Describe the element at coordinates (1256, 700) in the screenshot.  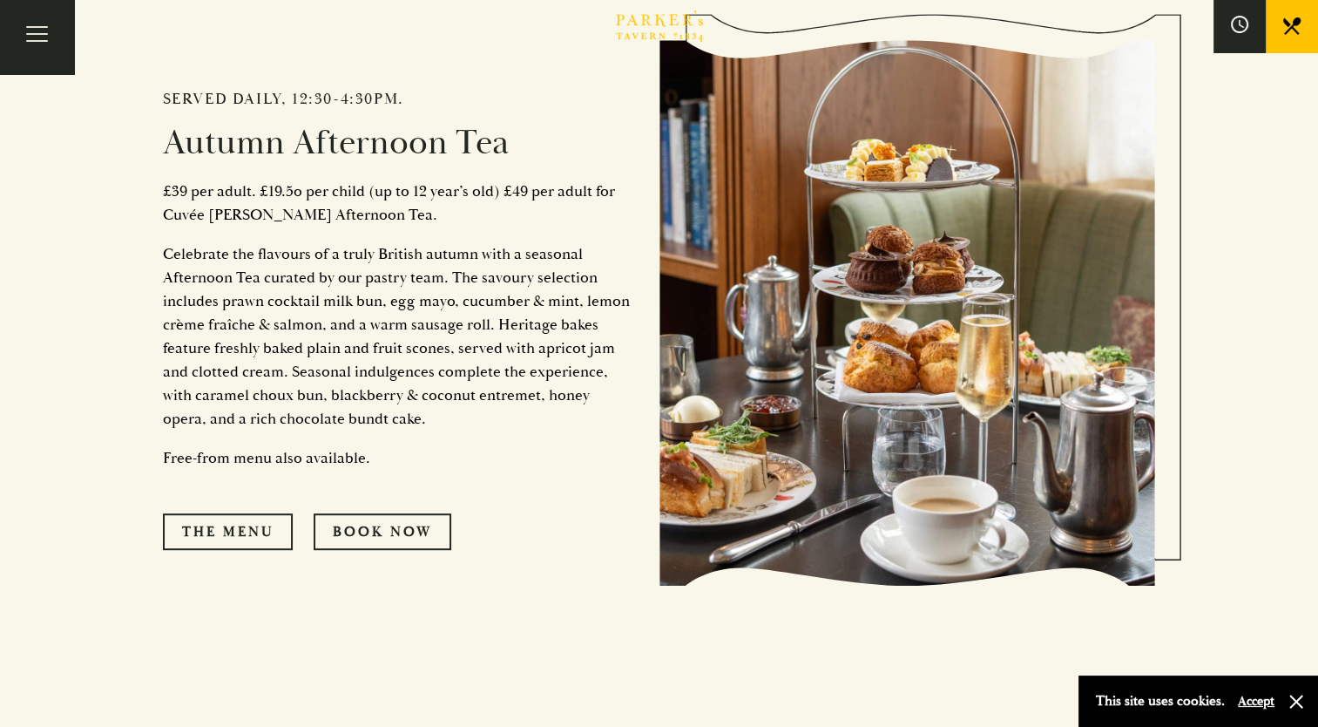
I see `button: Accept` at that location.